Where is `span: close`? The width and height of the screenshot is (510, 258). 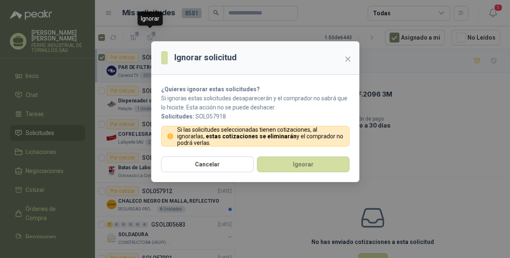
span: close is located at coordinates (348, 59).